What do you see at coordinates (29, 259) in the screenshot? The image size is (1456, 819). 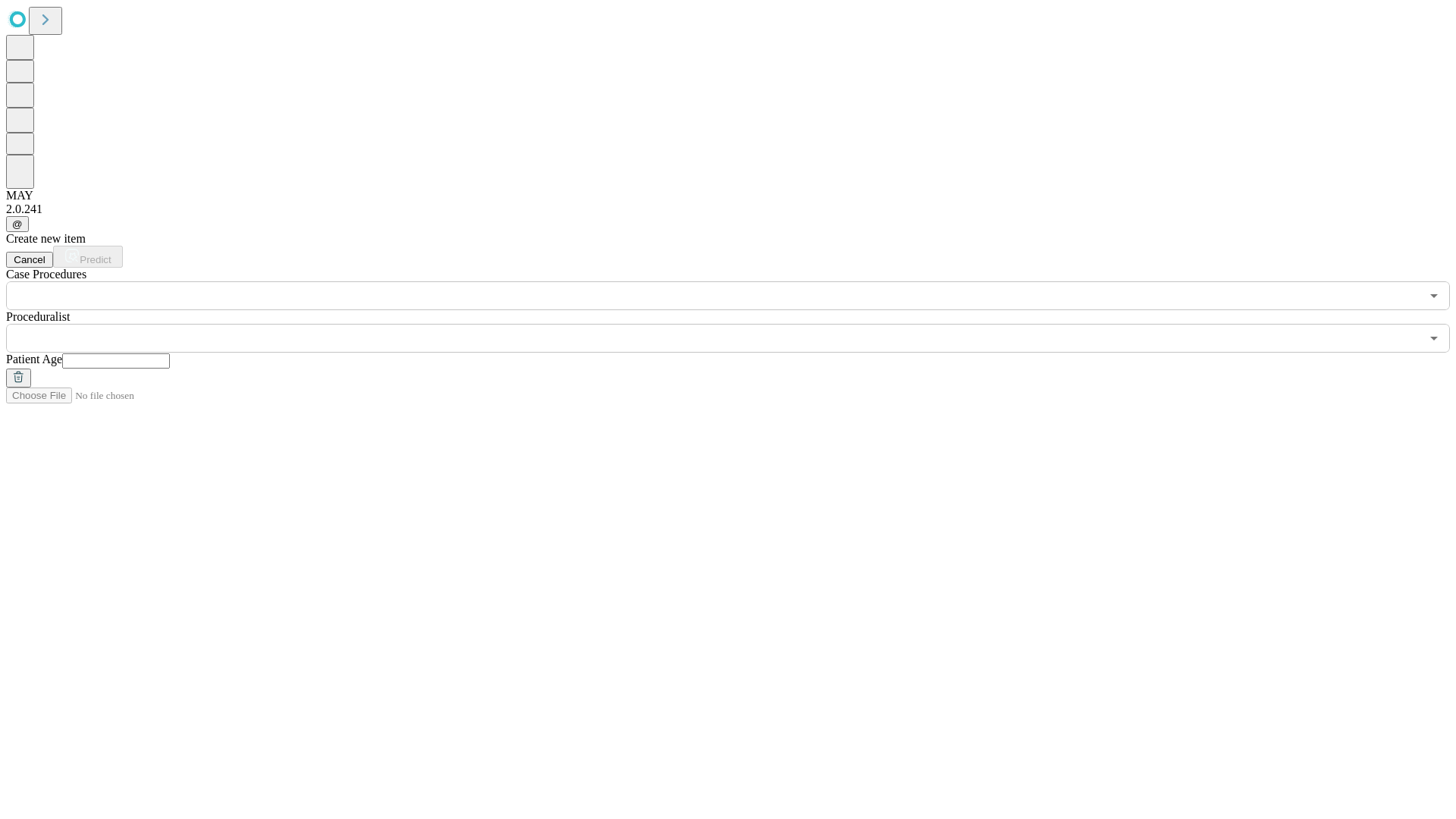 I see `button: Cancel` at bounding box center [29, 259].